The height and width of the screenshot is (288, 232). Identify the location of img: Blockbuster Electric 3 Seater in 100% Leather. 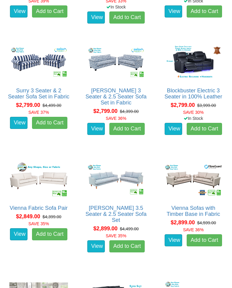
(193, 62).